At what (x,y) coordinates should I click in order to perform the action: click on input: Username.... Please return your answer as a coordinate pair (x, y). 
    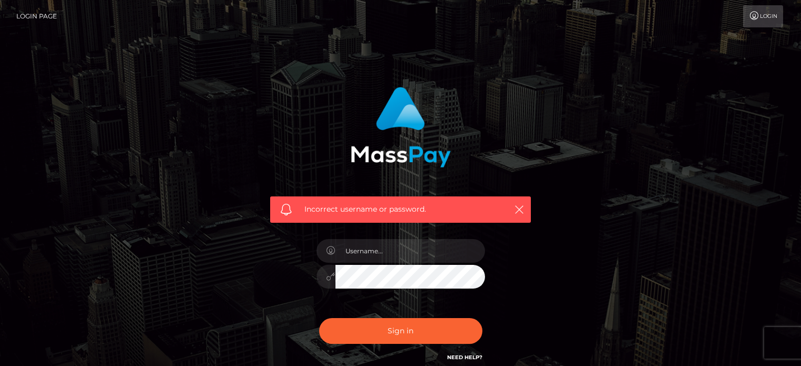
    Looking at the image, I should click on (410, 251).